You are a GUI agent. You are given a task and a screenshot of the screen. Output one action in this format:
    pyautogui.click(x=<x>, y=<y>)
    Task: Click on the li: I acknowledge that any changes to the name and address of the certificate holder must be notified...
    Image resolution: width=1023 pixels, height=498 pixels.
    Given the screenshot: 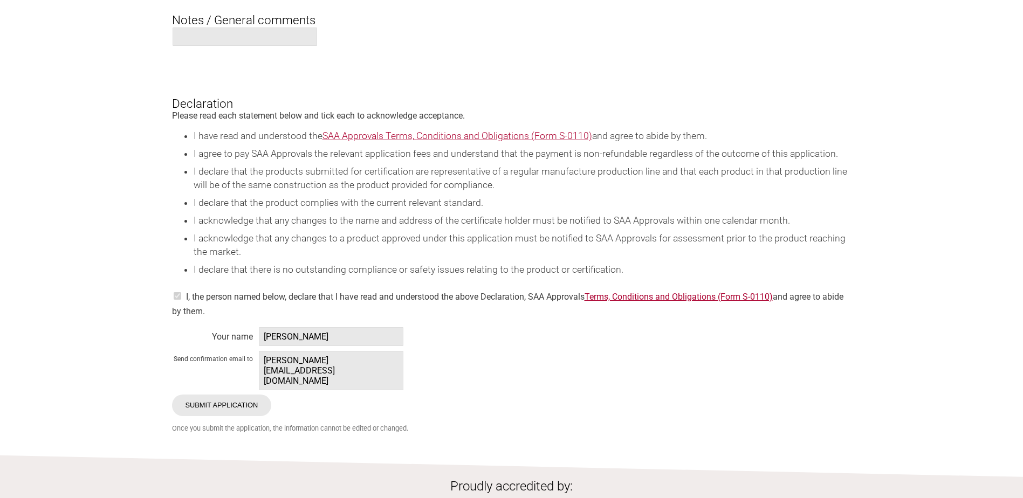 What is the action you would take?
    pyautogui.click(x=523, y=221)
    